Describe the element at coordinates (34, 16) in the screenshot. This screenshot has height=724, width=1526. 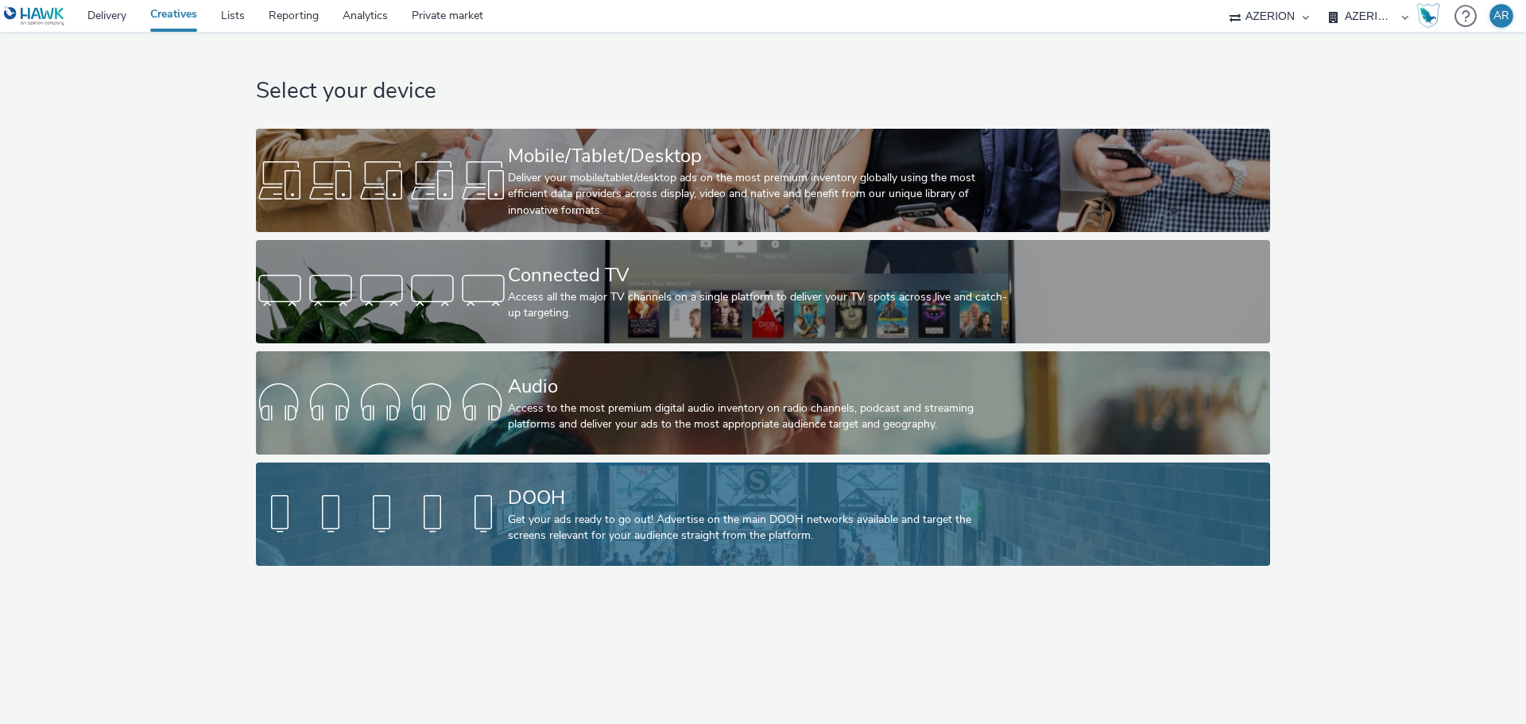
I see `img: undefined Logo` at that location.